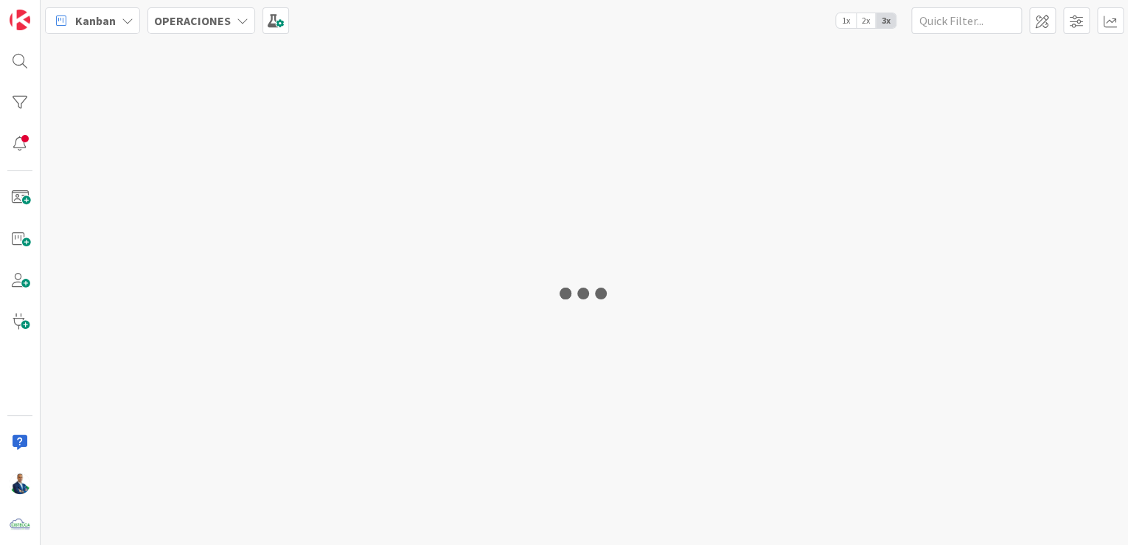  What do you see at coordinates (846, 21) in the screenshot?
I see `span: 1x` at bounding box center [846, 21].